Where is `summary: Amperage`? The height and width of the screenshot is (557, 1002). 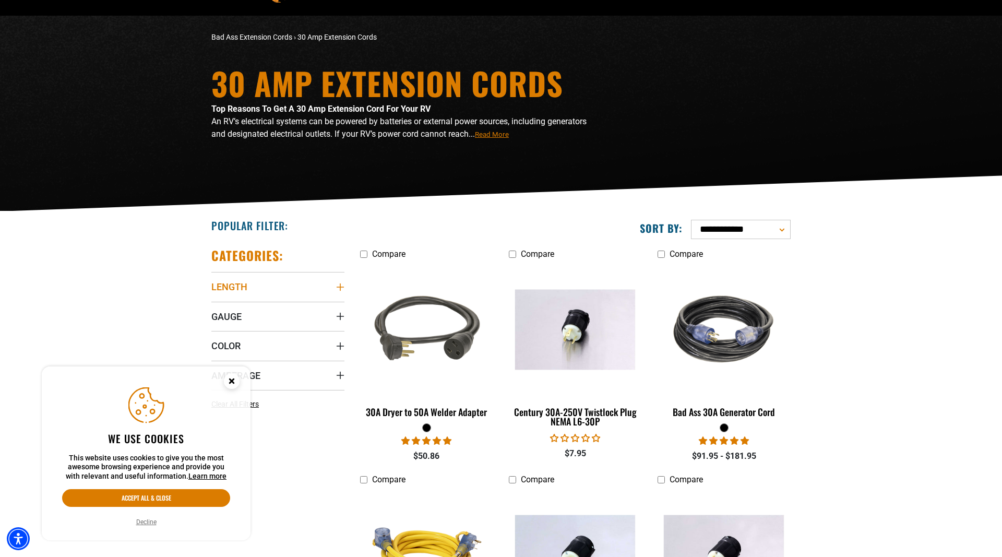 summary: Amperage is located at coordinates (278, 375).